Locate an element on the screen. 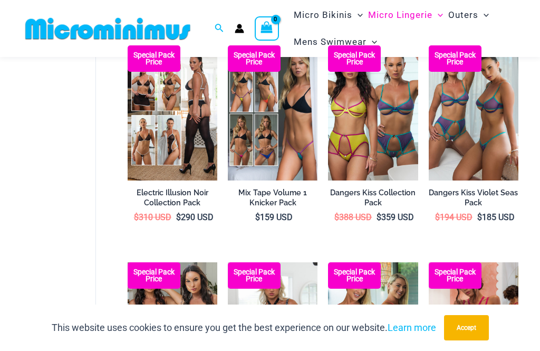 Image resolution: width=540 pixels, height=351 pixels. span: Mens Swimwear is located at coordinates (330, 42).